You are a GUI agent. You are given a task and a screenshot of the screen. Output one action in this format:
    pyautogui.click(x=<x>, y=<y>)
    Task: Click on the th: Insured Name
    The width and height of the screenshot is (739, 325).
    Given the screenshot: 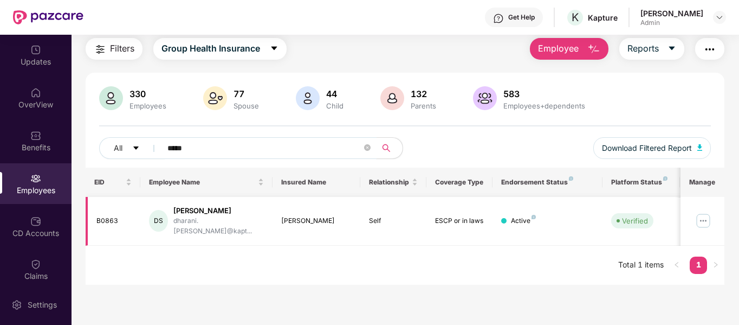 What is the action you would take?
    pyautogui.click(x=317, y=182)
    